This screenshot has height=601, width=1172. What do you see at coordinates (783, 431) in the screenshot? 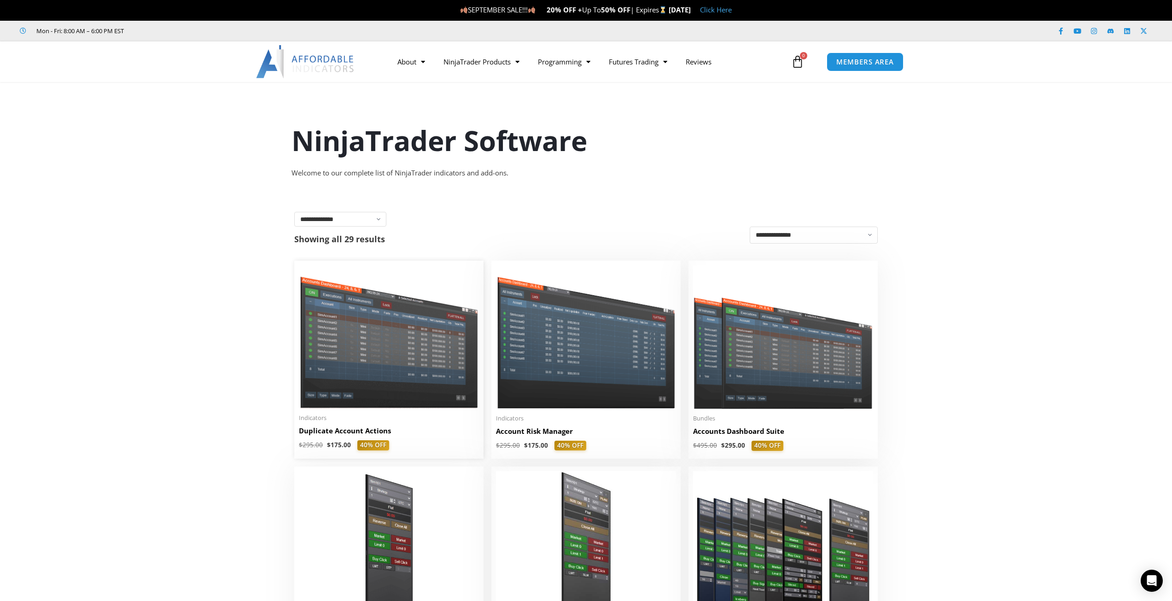
I see `h2: Accounts Dashboard Suite` at bounding box center [783, 431].